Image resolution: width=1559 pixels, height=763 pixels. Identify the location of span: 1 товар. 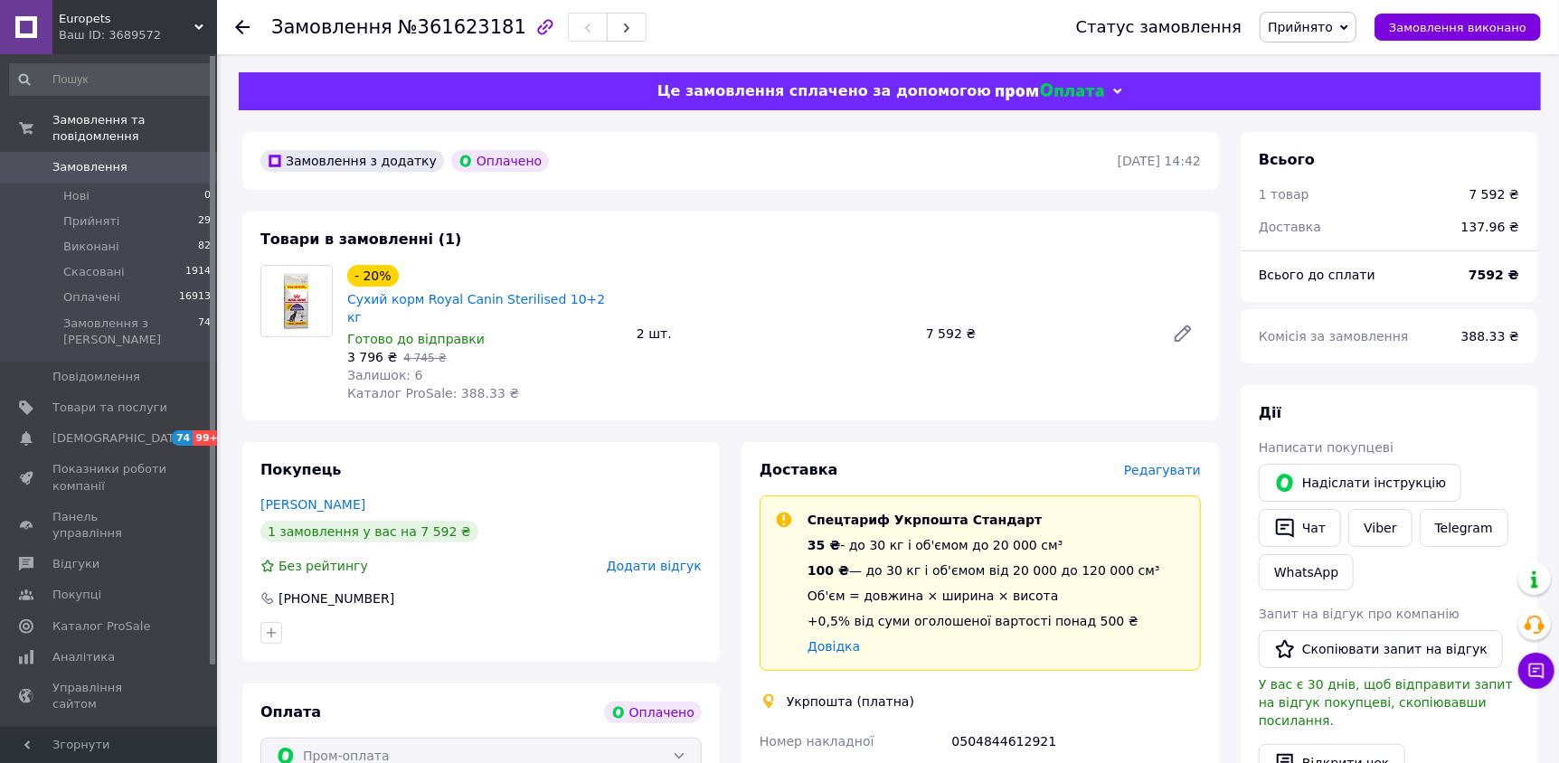
(1284, 194).